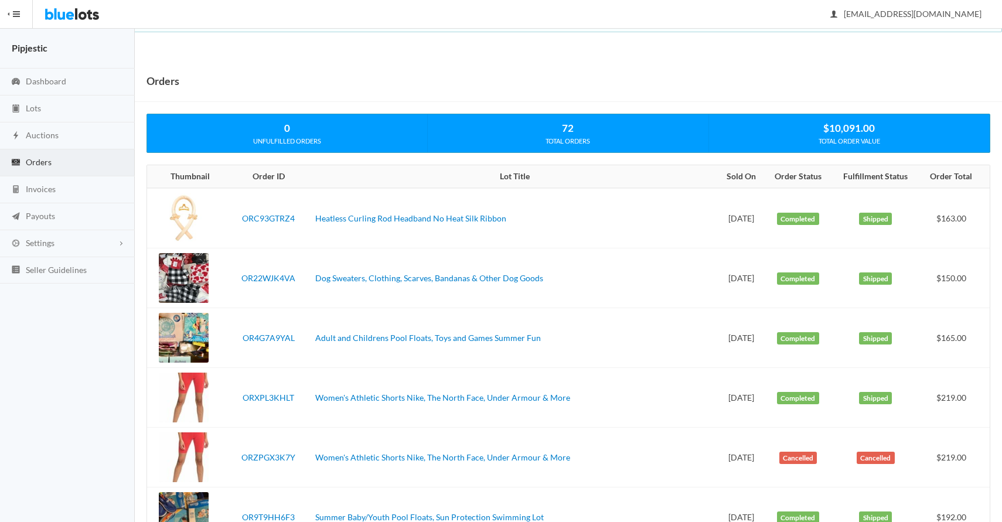 The width and height of the screenshot is (1002, 522). What do you see at coordinates (16, 82) in the screenshot?
I see `ion-icon: speedometer` at bounding box center [16, 82].